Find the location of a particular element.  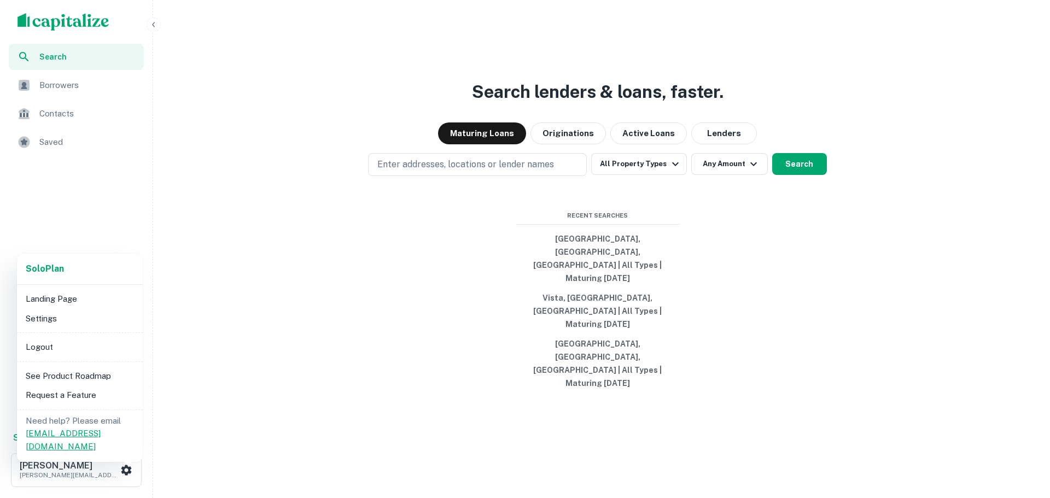

li: Request a Feature is located at coordinates (80, 395).